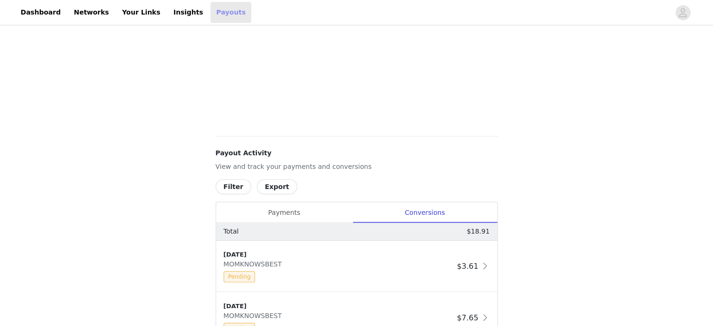 This screenshot has width=713, height=326. What do you see at coordinates (284, 212) in the screenshot?
I see `div: Payments` at bounding box center [284, 212].